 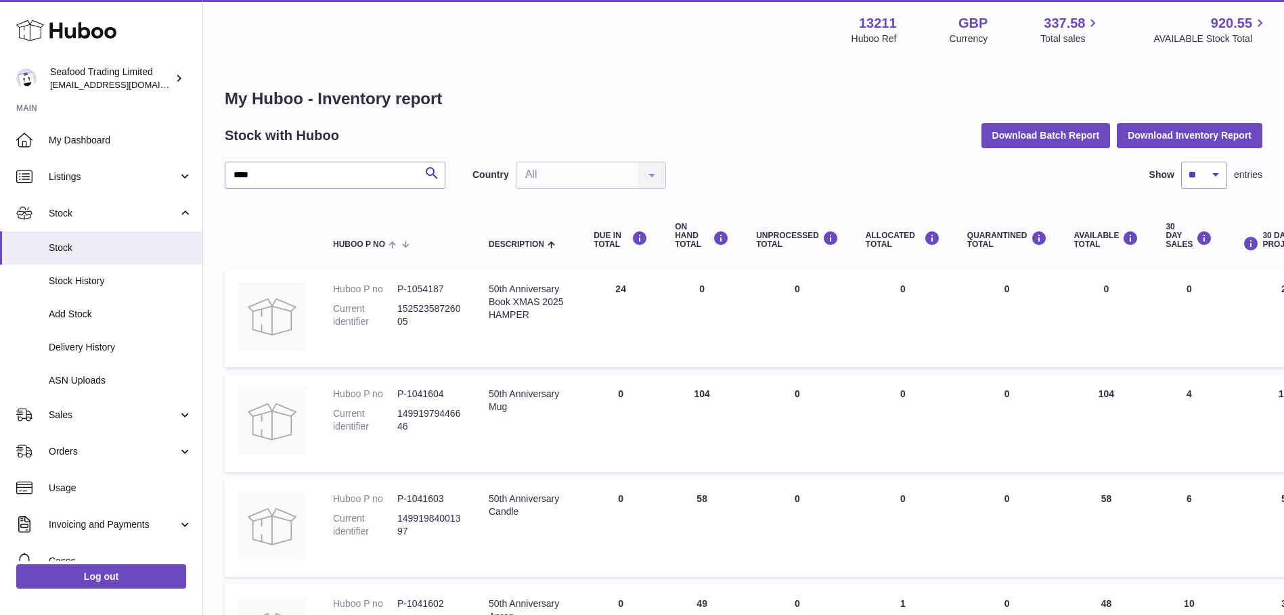 What do you see at coordinates (120, 140) in the screenshot?
I see `span: My Dashboard` at bounding box center [120, 140].